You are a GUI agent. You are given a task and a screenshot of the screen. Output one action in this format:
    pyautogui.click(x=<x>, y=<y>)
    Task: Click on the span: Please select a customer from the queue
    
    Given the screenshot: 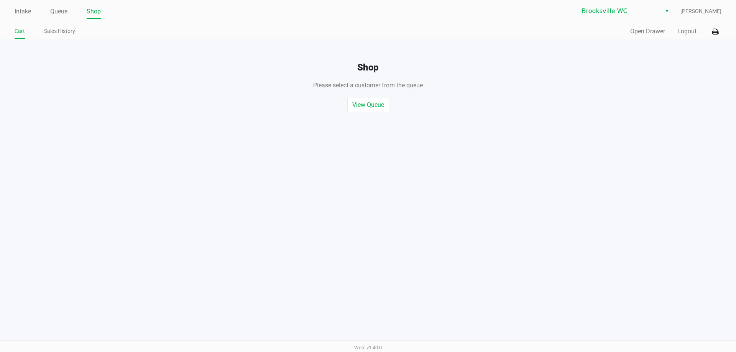 What is the action you would take?
    pyautogui.click(x=368, y=85)
    